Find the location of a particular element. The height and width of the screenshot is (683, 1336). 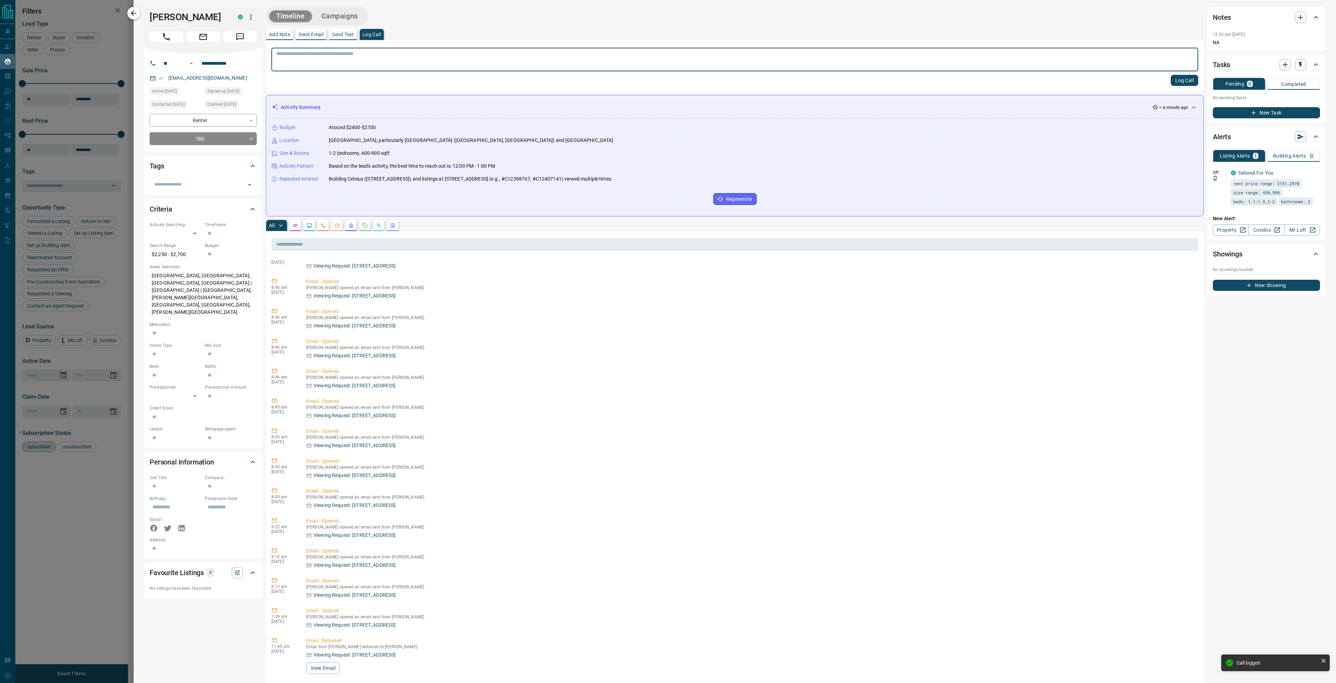

p: Beds: is located at coordinates (175, 366).